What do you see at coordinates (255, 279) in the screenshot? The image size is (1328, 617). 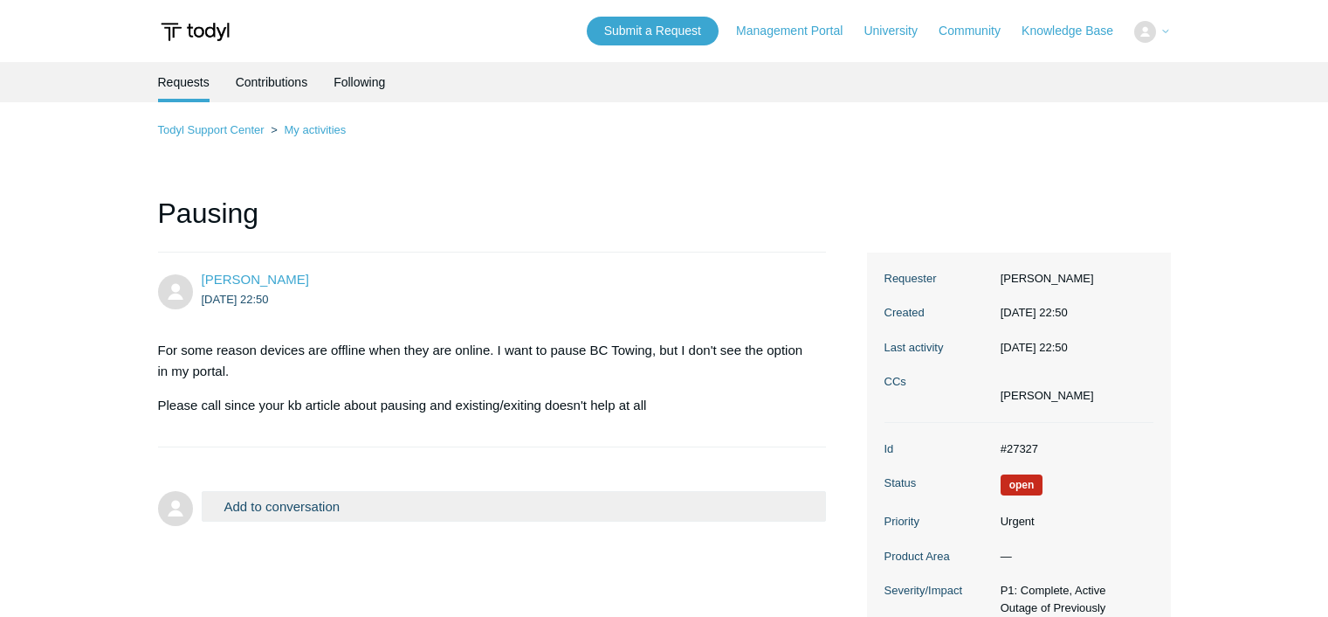 I see `span: Hugh Baker` at bounding box center [255, 279].